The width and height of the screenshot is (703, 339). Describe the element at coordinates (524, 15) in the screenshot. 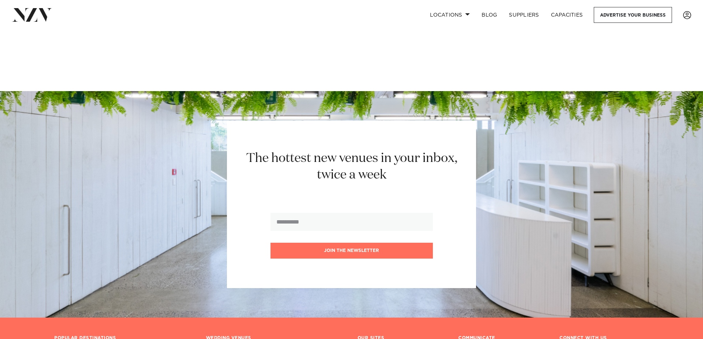

I see `a: SUPPLIERS` at that location.